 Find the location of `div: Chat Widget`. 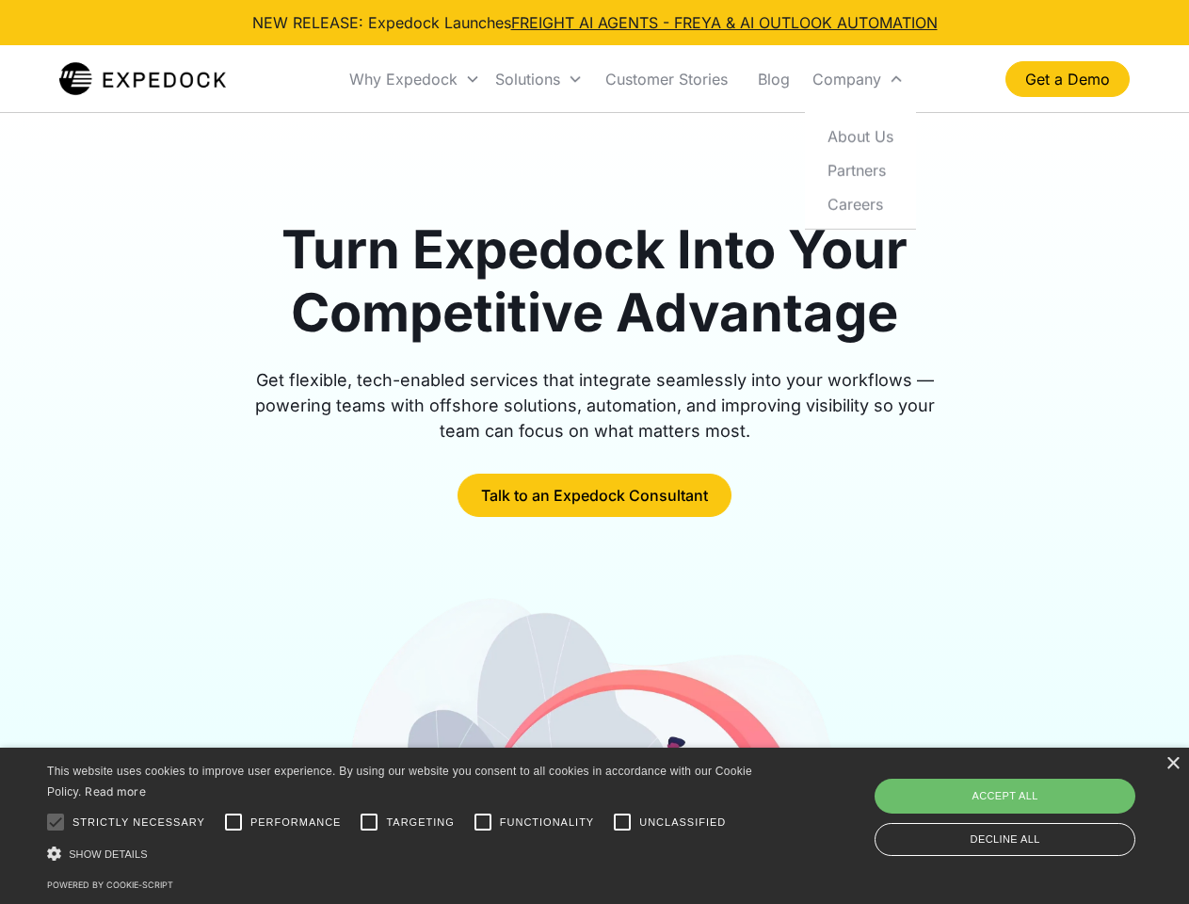

div: Chat Widget is located at coordinates (1032, 802).